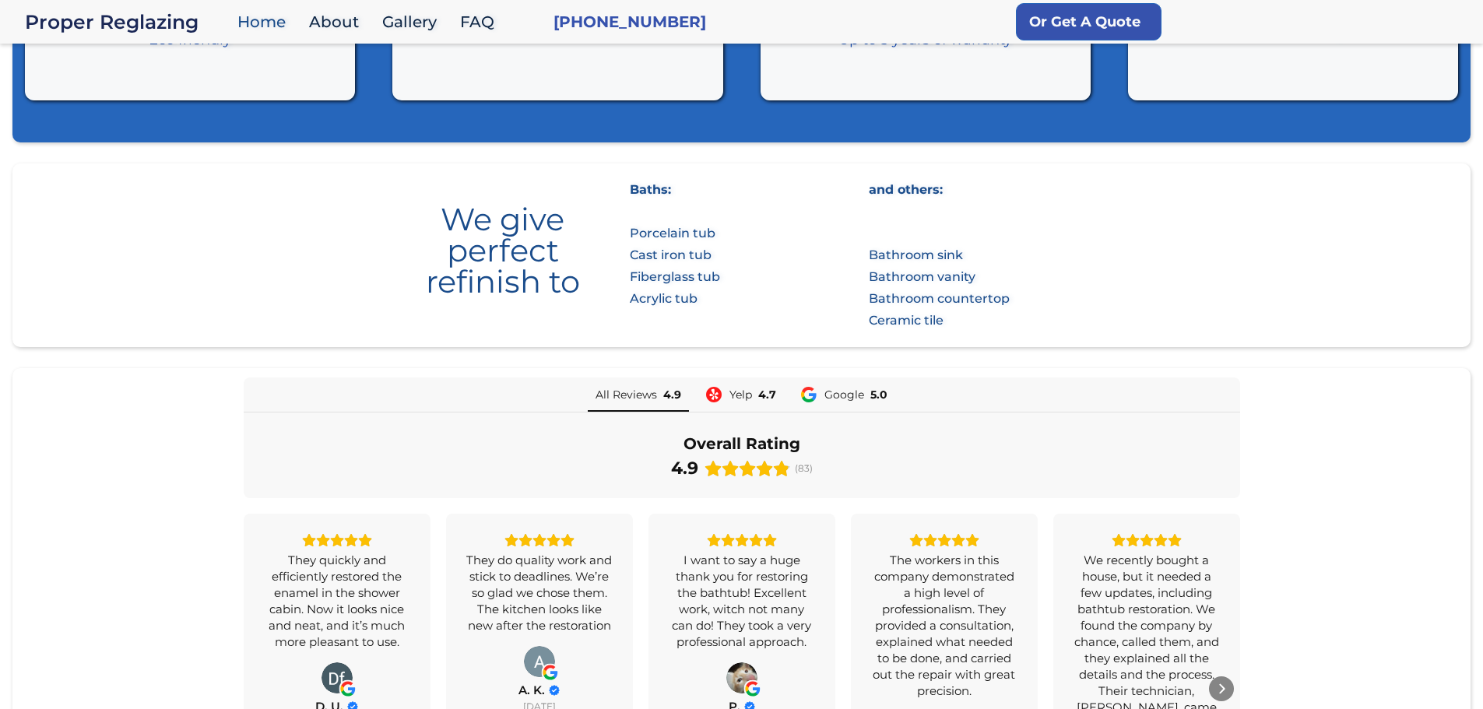 The height and width of the screenshot is (709, 1483). I want to click on div: Rating: 4.7 out of 5, so click(767, 395).